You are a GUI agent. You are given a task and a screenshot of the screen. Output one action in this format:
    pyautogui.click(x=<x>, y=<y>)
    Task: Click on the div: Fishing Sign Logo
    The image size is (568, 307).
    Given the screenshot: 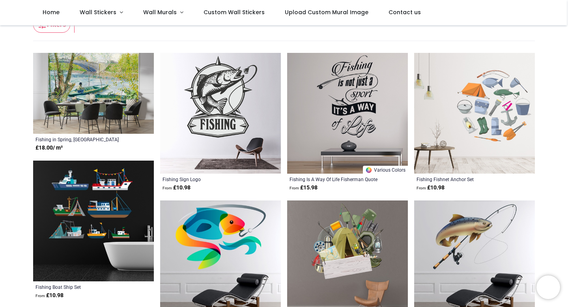 What is the action you would take?
    pyautogui.click(x=209, y=179)
    